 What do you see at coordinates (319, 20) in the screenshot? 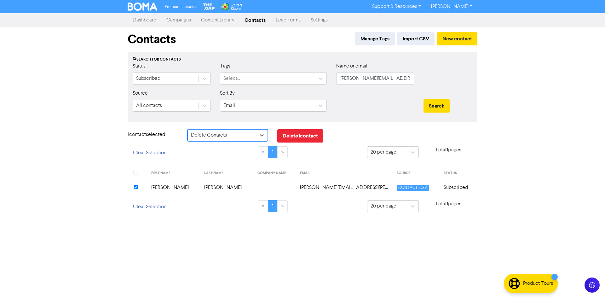
I see `a: Settings` at bounding box center [319, 20].